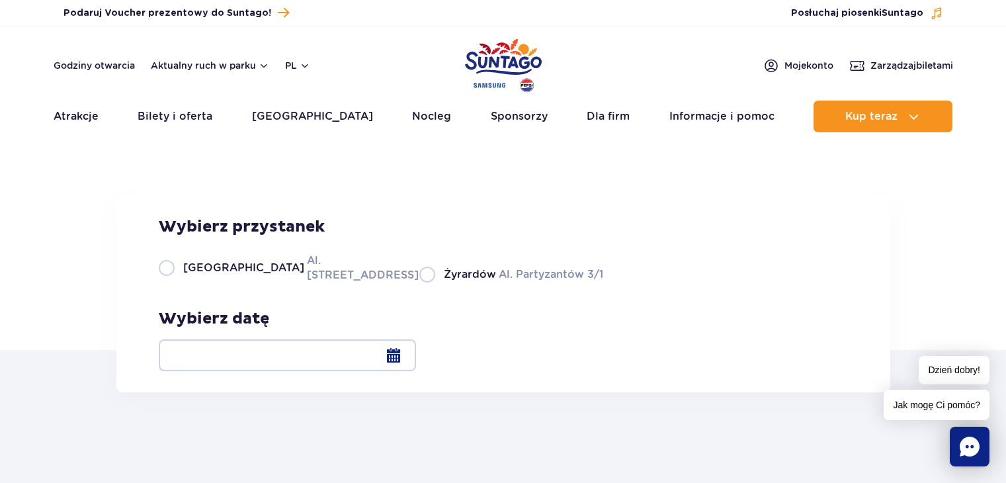  I want to click on a: Informacje i pomoc, so click(722, 116).